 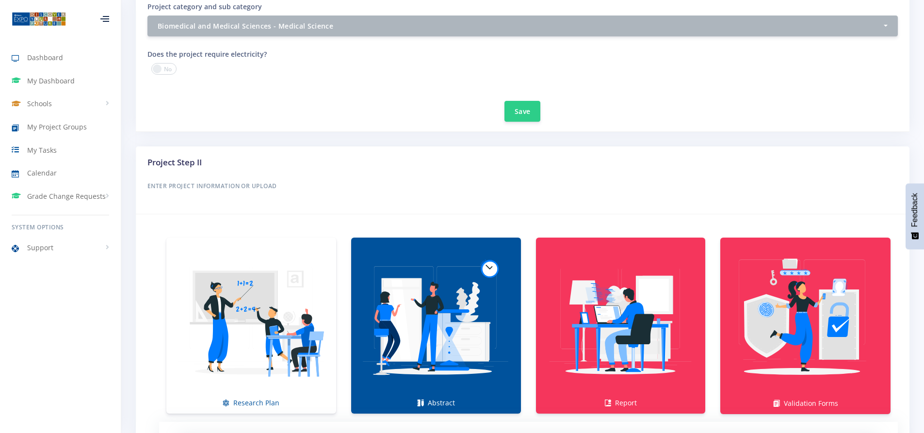 What do you see at coordinates (522, 111) in the screenshot?
I see `button: Save` at bounding box center [522, 111].